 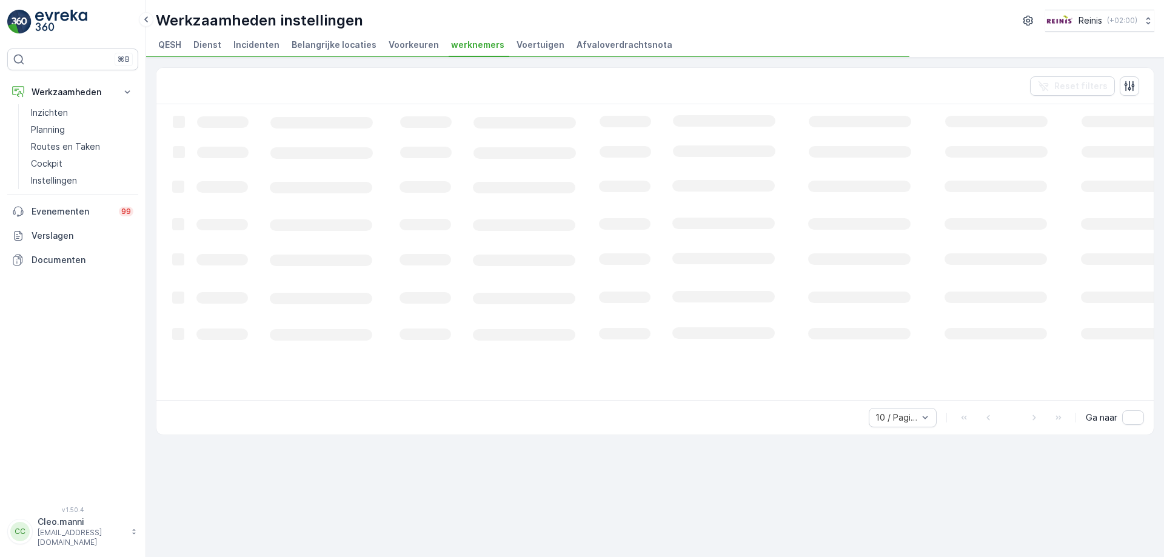 I want to click on img: logo_light-DOdMpM7g.png, so click(x=61, y=22).